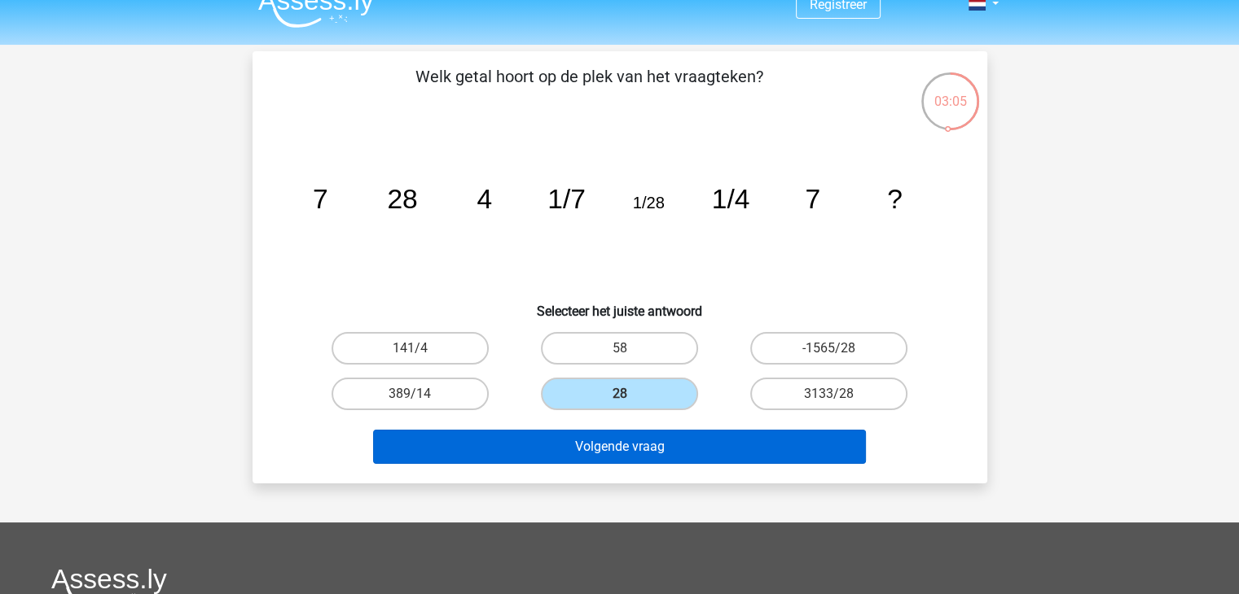 The image size is (1239, 594). What do you see at coordinates (620, 305) in the screenshot?
I see `h6: Selecteer het juiste antwoord` at bounding box center [620, 305].